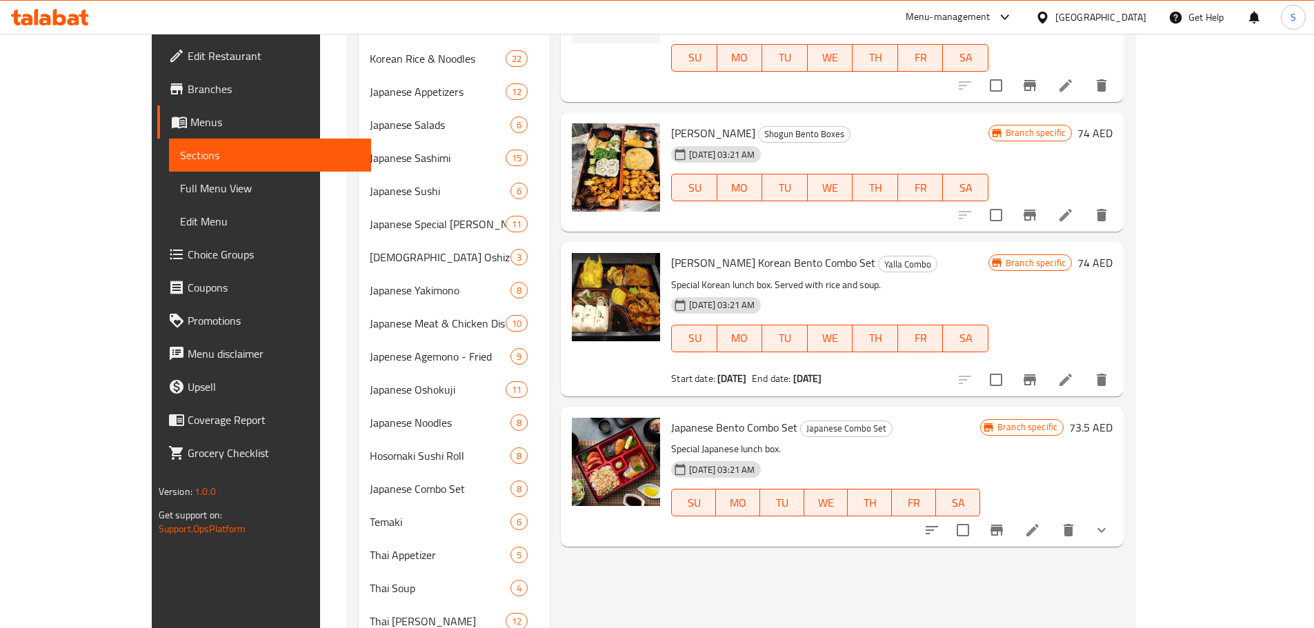  What do you see at coordinates (454, 555) in the screenshot?
I see `div: Thai Appetizer5` at bounding box center [454, 555].